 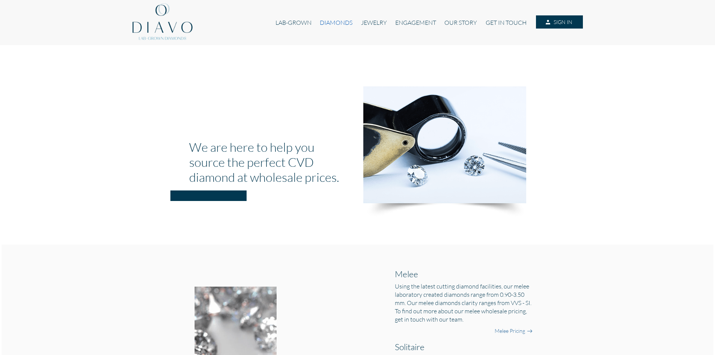 I want to click on h5: Using the latest cutting diamond facilities, our melee laboratory created diamonds range from 0.9..., so click(x=463, y=302).